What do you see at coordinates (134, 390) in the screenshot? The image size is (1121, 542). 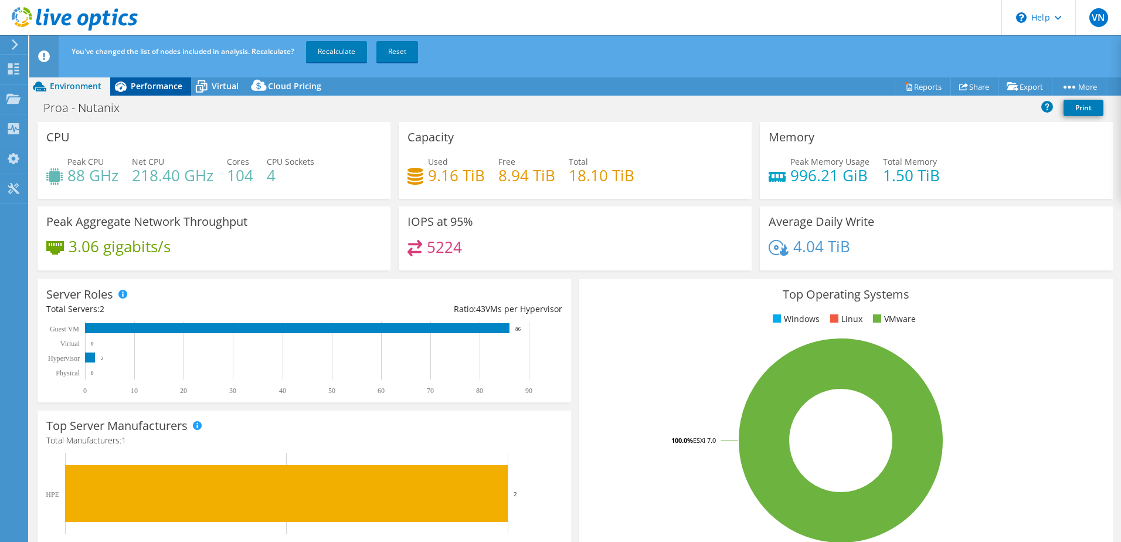 I see `text: 10` at bounding box center [134, 390].